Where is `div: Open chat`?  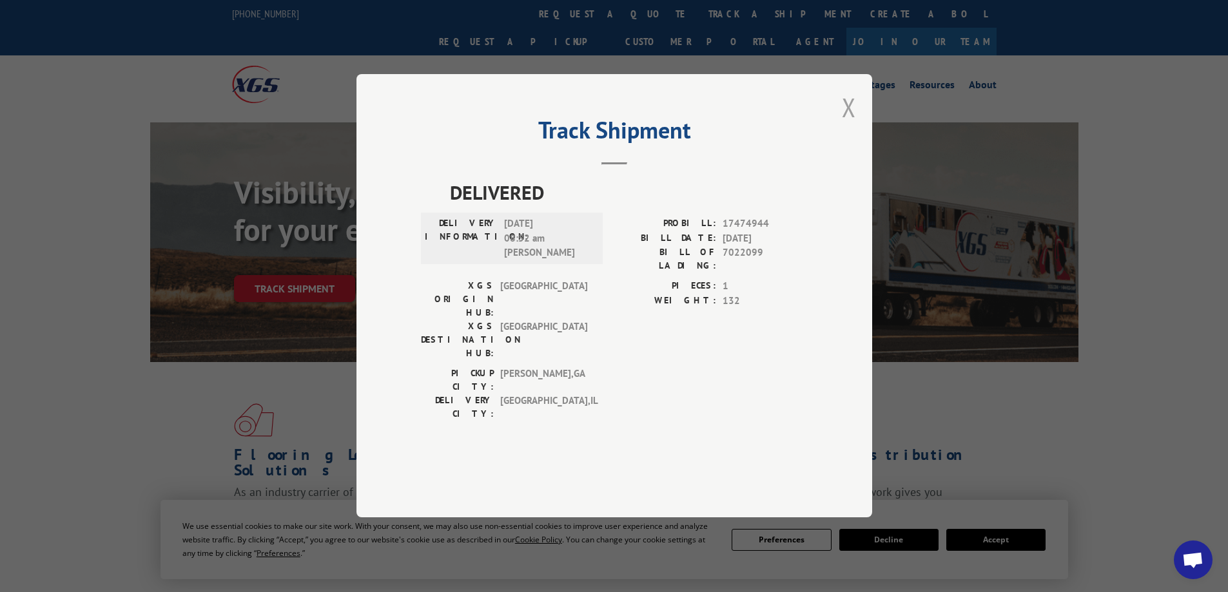
div: Open chat is located at coordinates (1193, 560).